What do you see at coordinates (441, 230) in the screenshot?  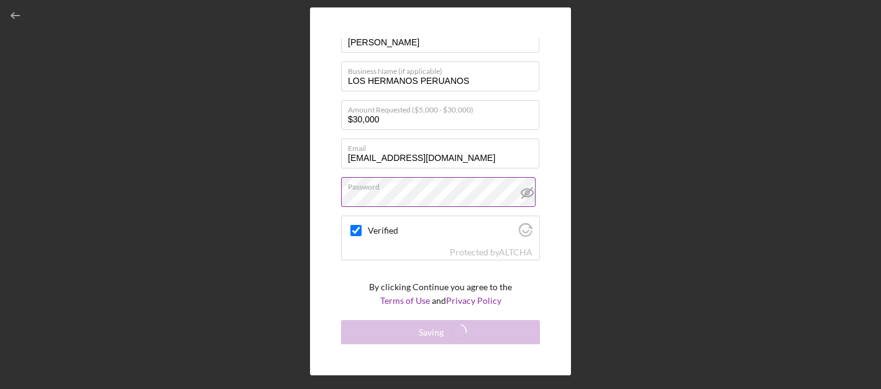 I see `label: Verified` at bounding box center [441, 230].